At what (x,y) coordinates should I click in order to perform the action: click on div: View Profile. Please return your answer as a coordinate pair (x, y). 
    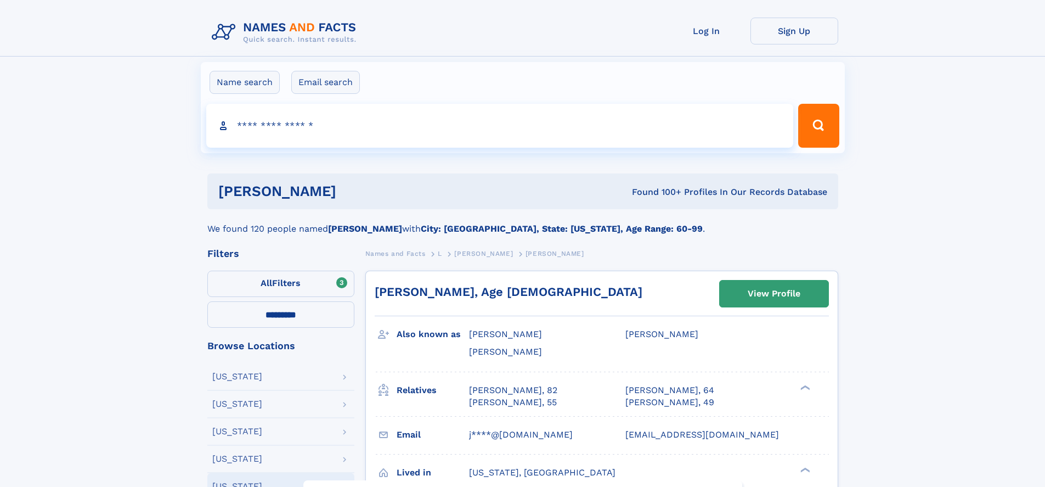
    Looking at the image, I should click on (774, 294).